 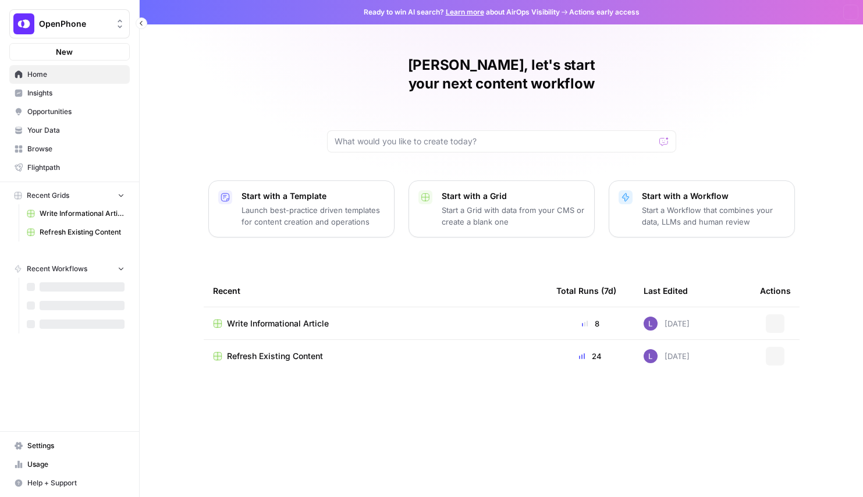 I want to click on div: Recent, so click(x=375, y=290).